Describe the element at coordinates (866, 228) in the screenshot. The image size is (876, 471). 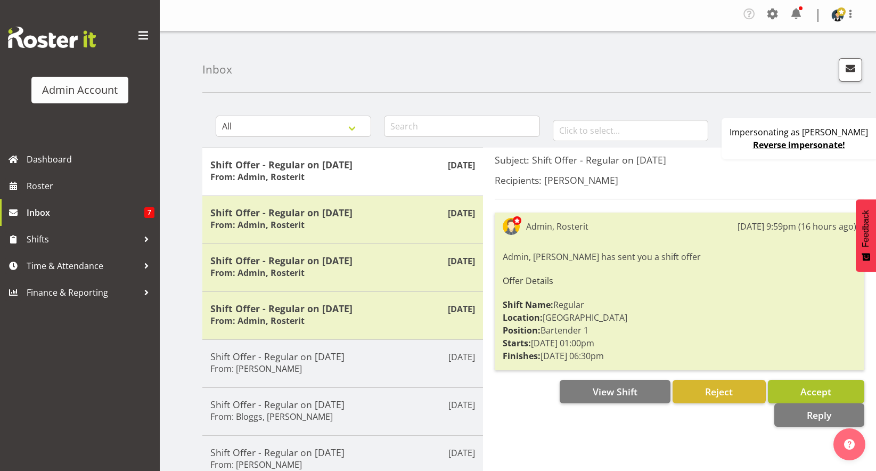
I see `span: Feedback` at that location.